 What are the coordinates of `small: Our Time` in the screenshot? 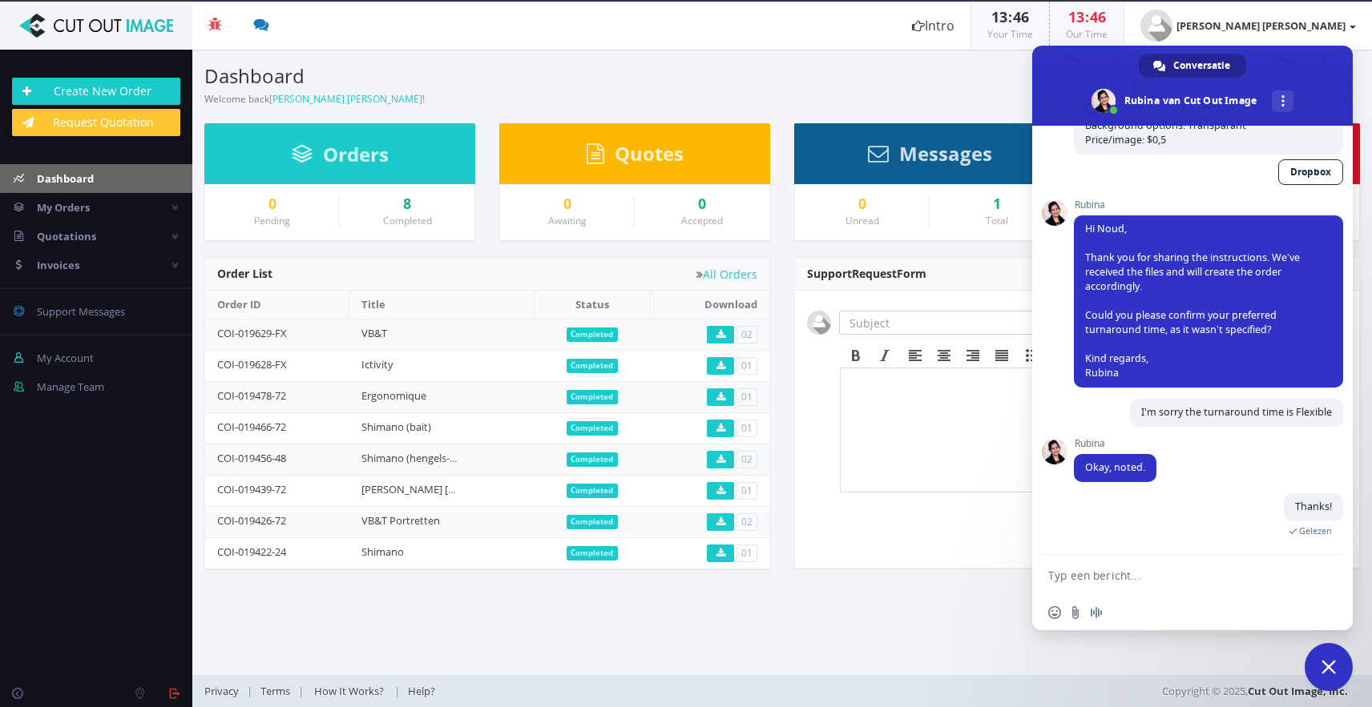 It's located at (1086, 34).